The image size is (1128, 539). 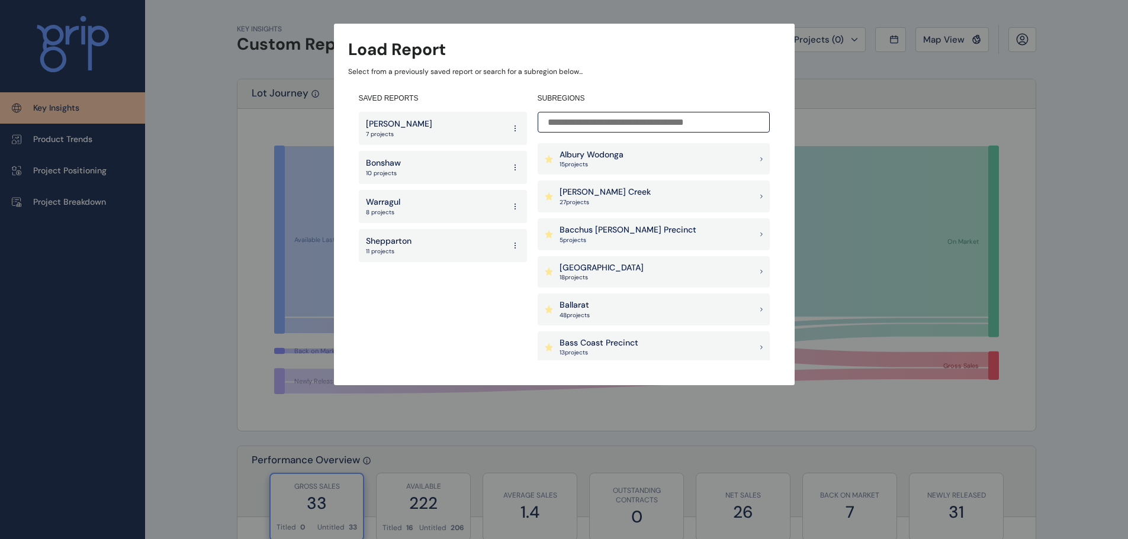 I want to click on p: 27 project s, so click(x=605, y=202).